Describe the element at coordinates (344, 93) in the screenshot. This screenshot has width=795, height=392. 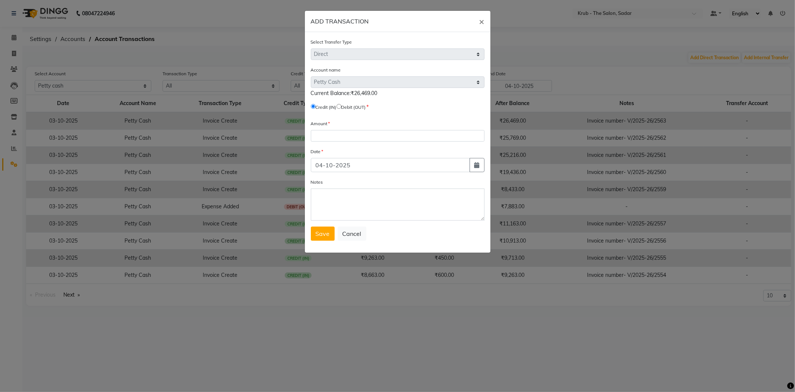
I see `span: Current Balance:₹26,469.00` at that location.